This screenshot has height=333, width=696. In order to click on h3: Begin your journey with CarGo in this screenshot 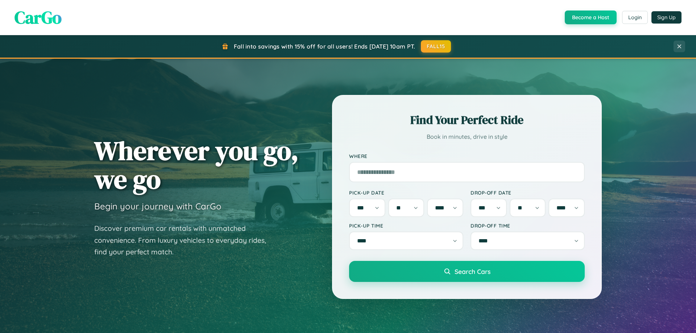, I will do `click(158, 206)`.